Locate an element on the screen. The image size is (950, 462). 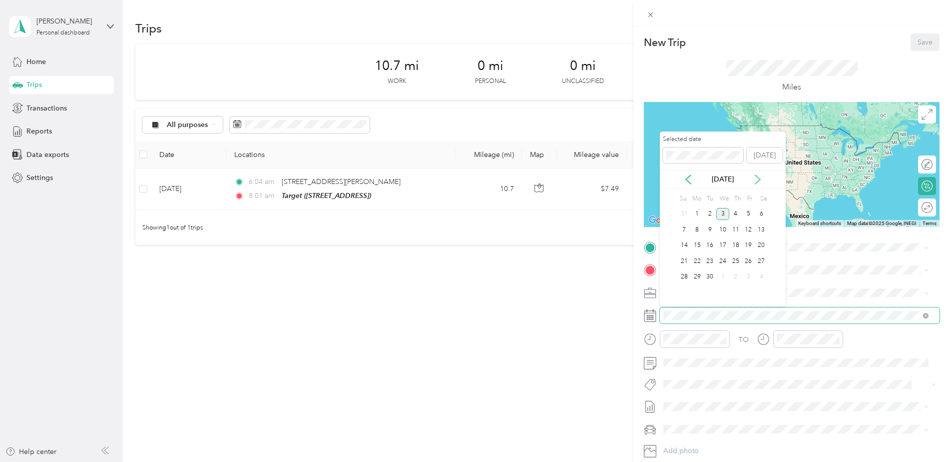
div: Mo is located at coordinates (697, 199).